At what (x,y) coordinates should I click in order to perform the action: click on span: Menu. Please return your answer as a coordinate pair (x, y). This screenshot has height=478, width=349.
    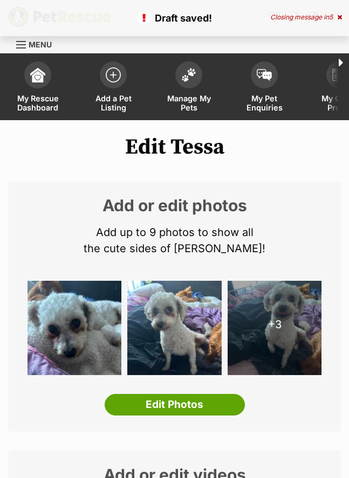
    Looking at the image, I should click on (40, 44).